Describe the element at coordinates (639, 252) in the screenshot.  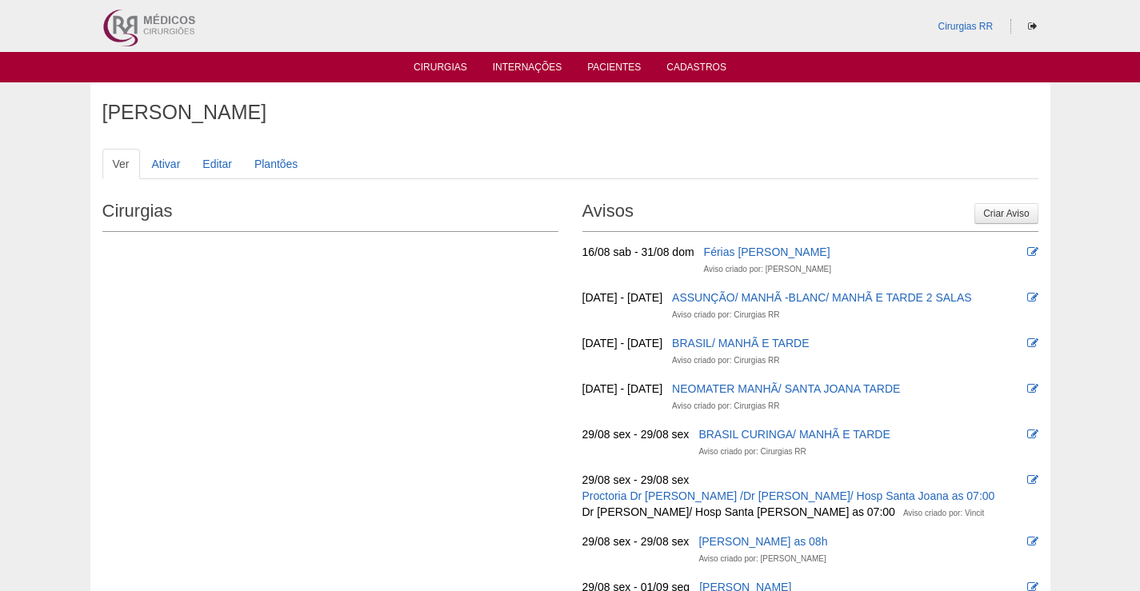
I see `div: 16/08 sab - 31/08 dom` at that location.